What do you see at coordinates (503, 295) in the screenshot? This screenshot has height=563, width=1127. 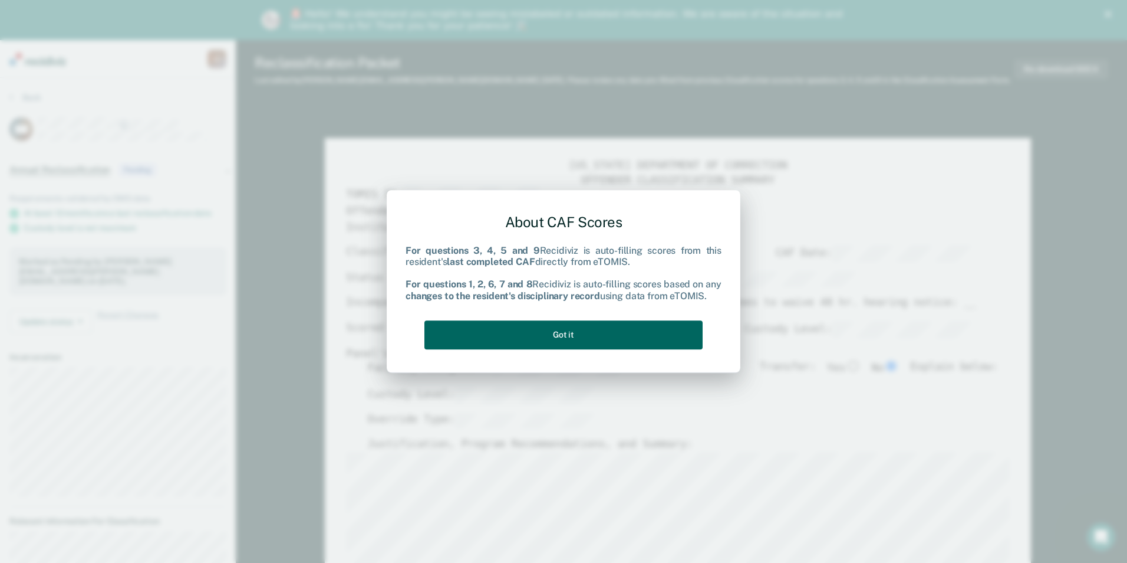 I see `b: changes to the resident's disciplinary record` at bounding box center [503, 295].